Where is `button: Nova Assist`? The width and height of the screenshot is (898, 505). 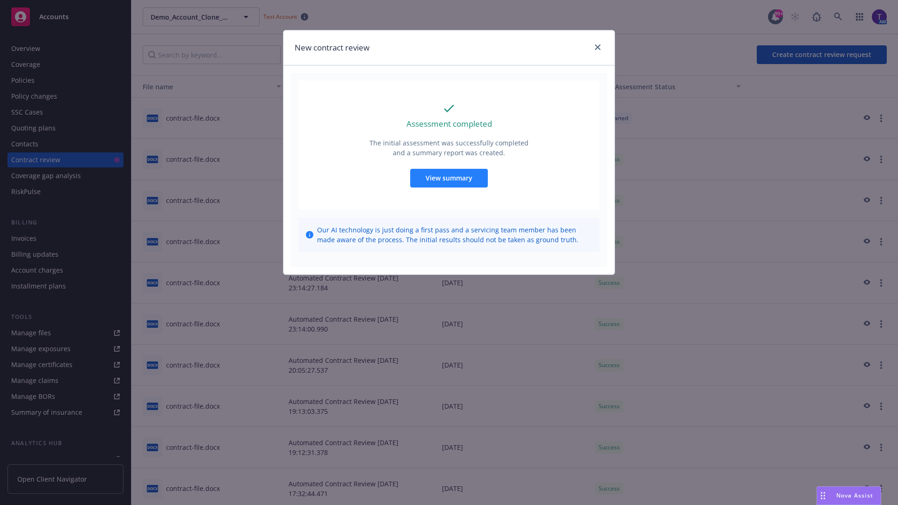
button: Nova Assist is located at coordinates (849, 496).